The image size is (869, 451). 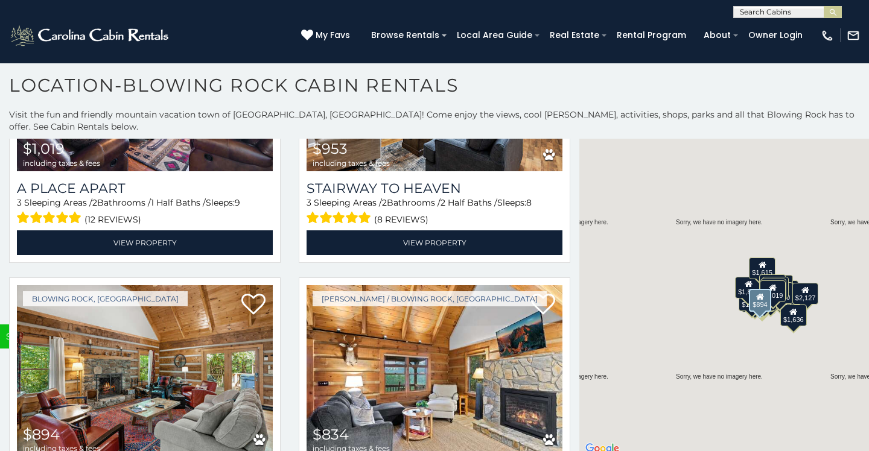 What do you see at coordinates (773, 289) in the screenshot?
I see `div: $1,051` at bounding box center [773, 289].